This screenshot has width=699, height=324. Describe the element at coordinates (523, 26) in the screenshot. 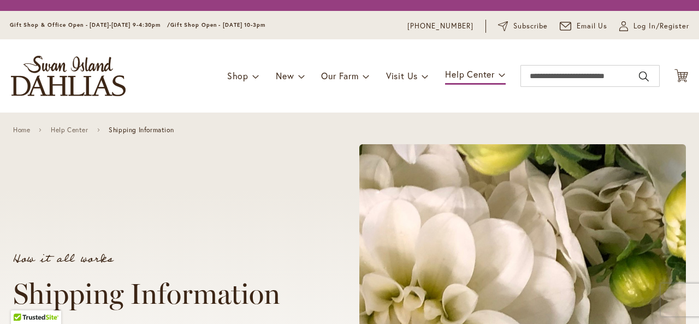

I see `a: Subscribe` at that location.